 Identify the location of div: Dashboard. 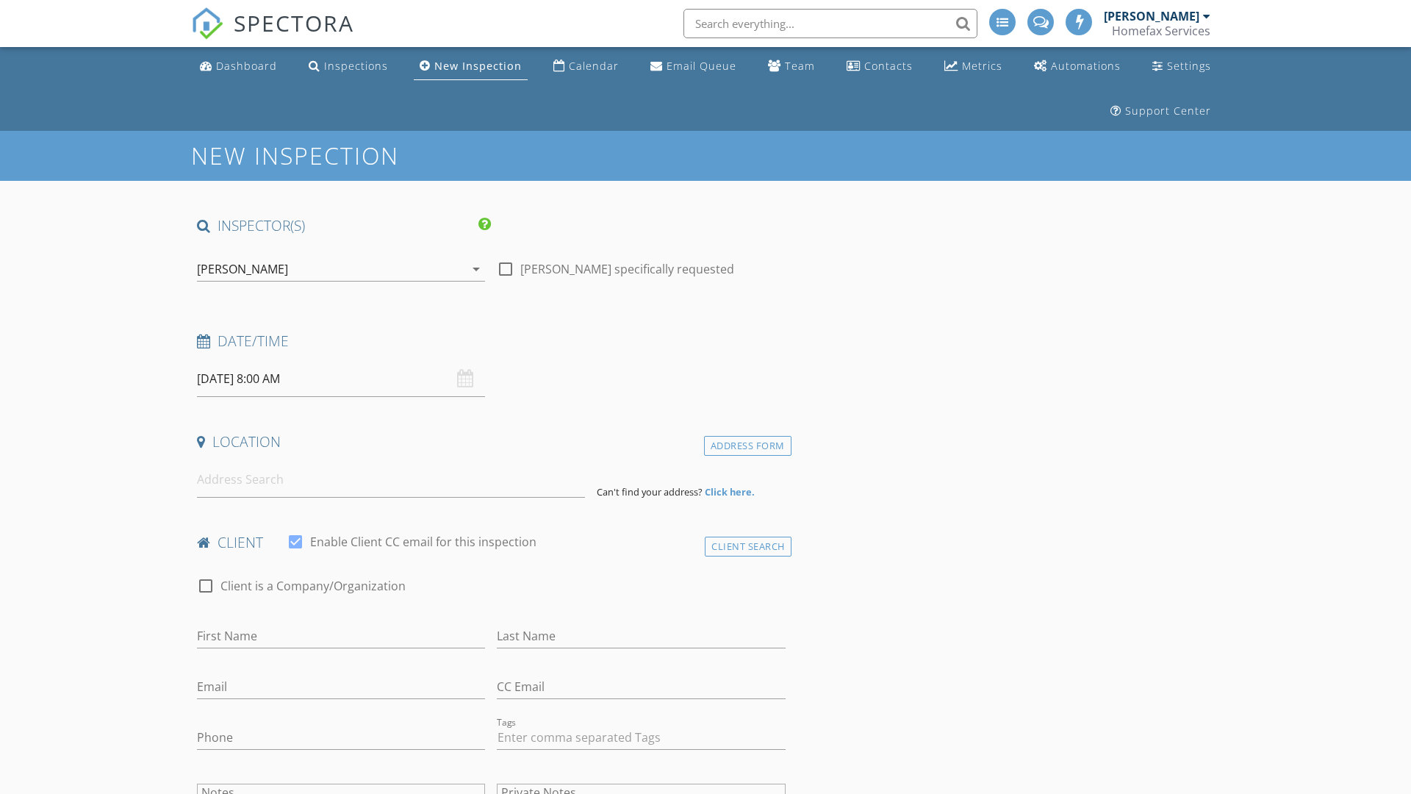
(246, 65).